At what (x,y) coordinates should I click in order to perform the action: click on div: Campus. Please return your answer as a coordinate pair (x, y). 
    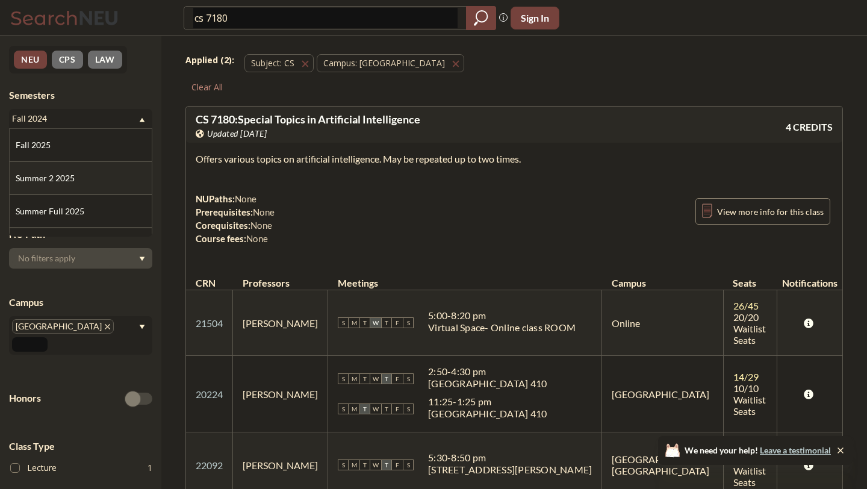
    Looking at the image, I should click on (81, 302).